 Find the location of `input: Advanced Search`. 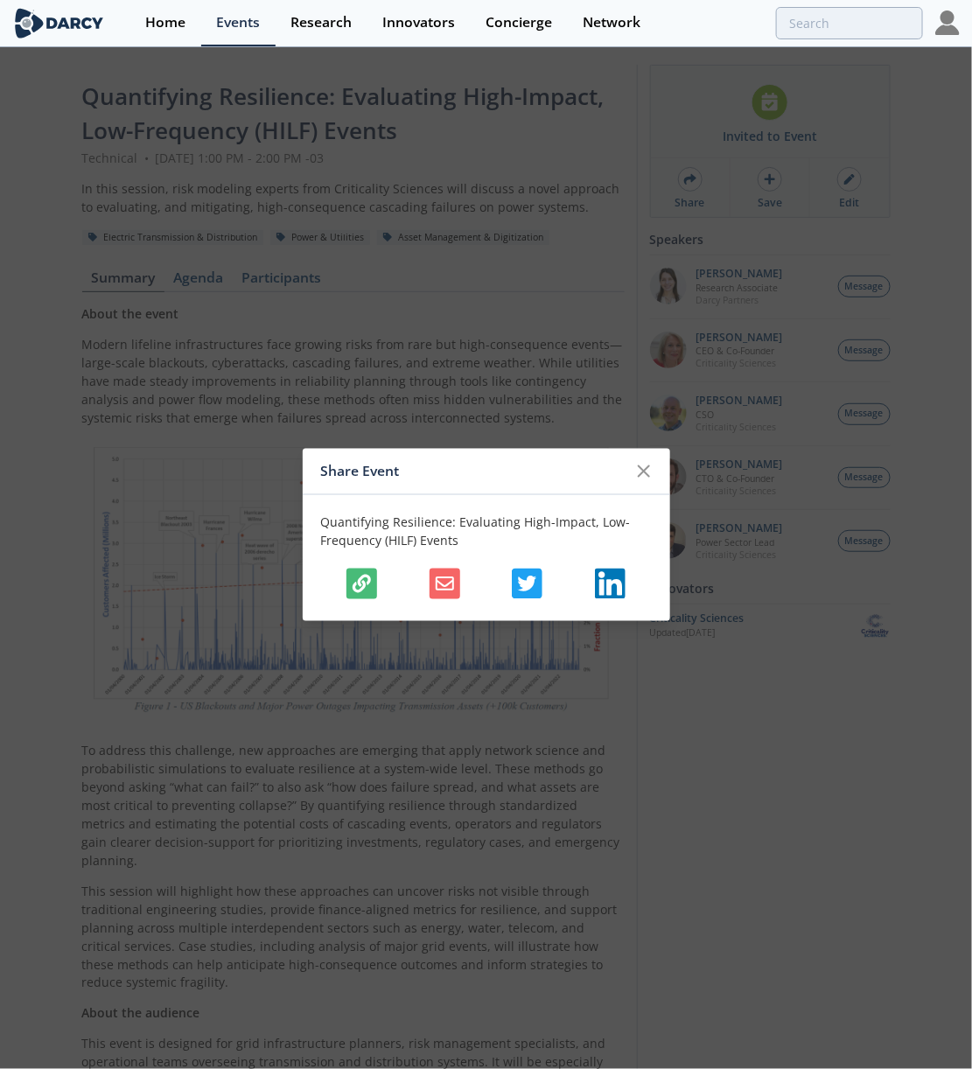

input: Advanced Search is located at coordinates (850, 23).